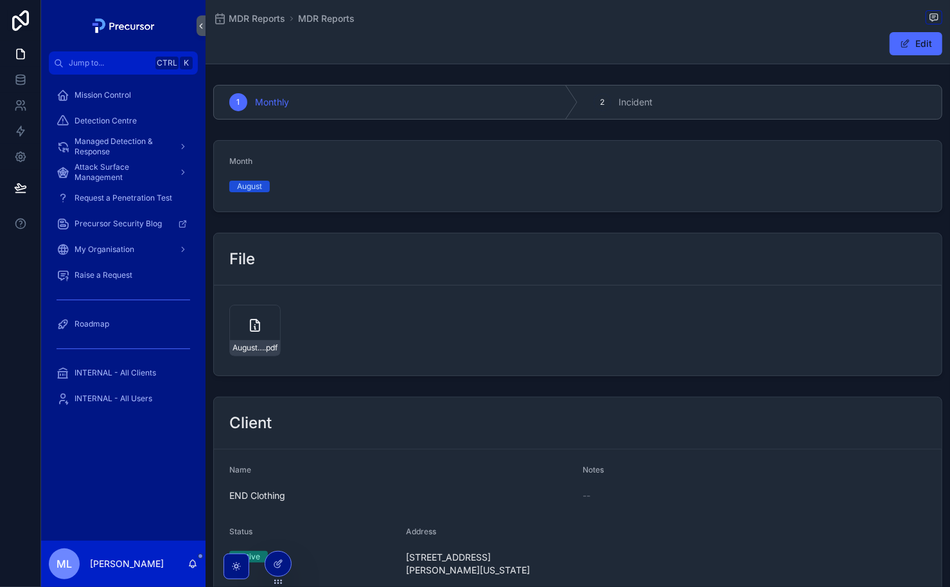 The image size is (950, 587). What do you see at coordinates (123, 224) in the screenshot?
I see `a: Precursor Security Blog` at bounding box center [123, 224].